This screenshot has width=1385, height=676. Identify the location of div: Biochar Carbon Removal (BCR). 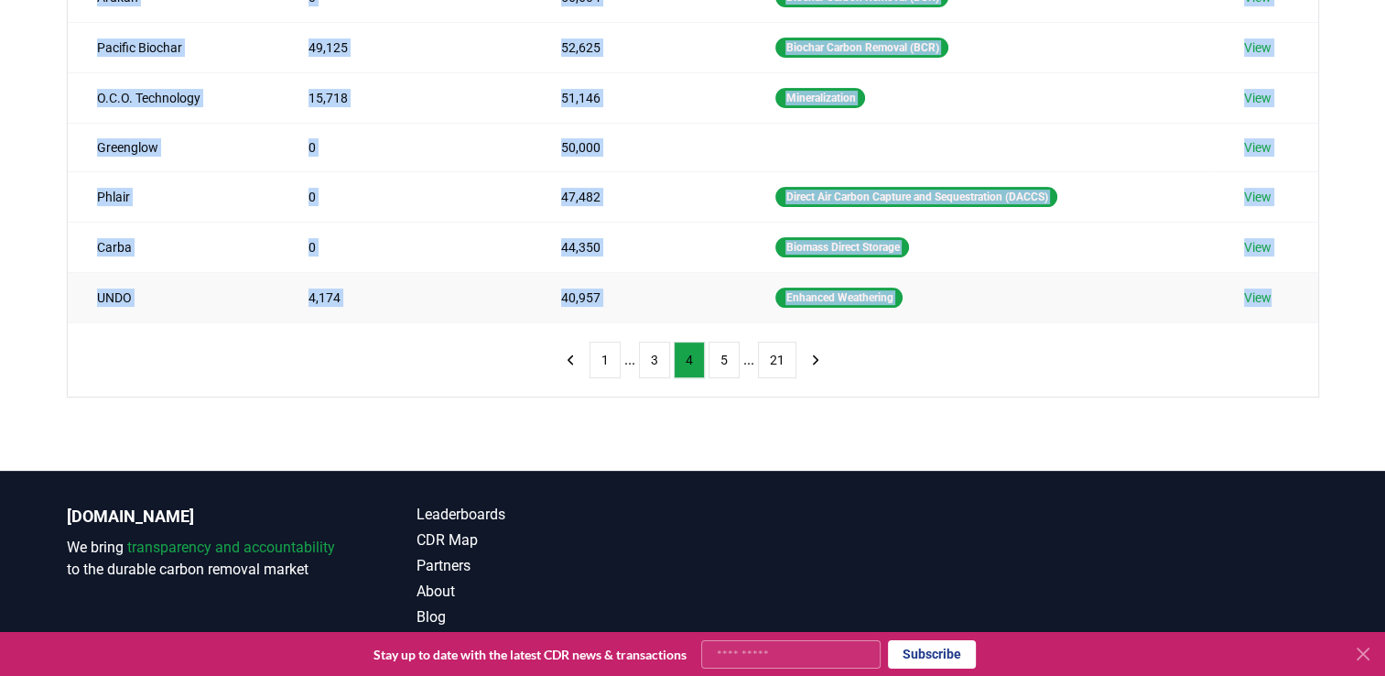
(862, 48).